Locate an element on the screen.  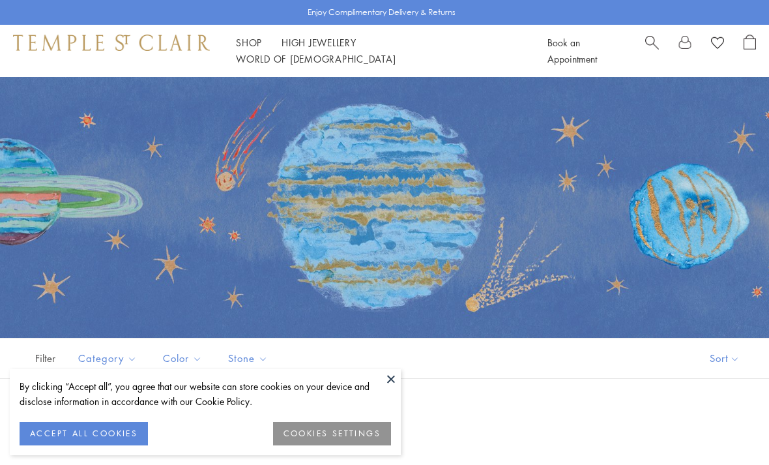
nav: Main navigation is located at coordinates (377, 51).